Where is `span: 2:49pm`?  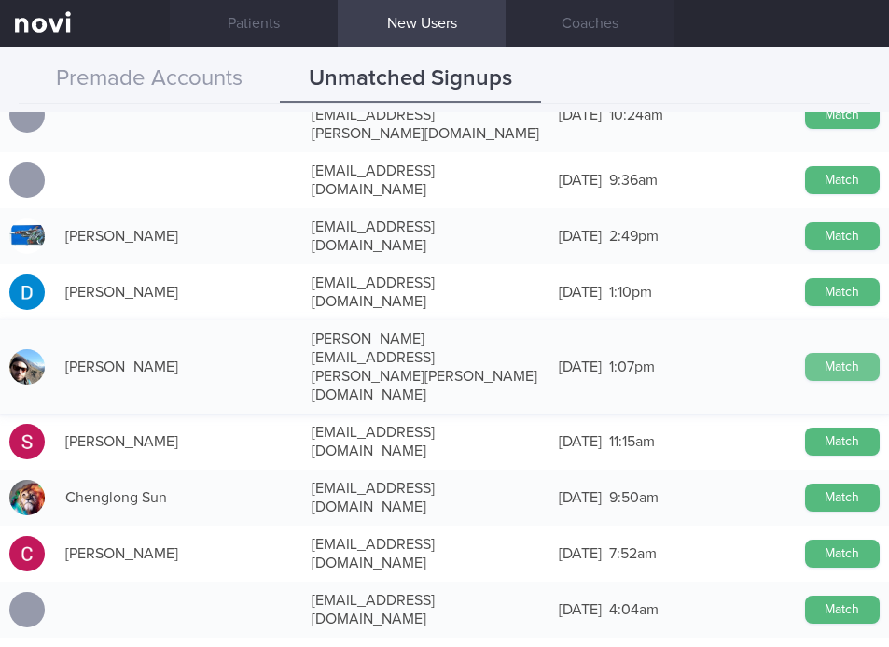 span: 2:49pm is located at coordinates (634, 236).